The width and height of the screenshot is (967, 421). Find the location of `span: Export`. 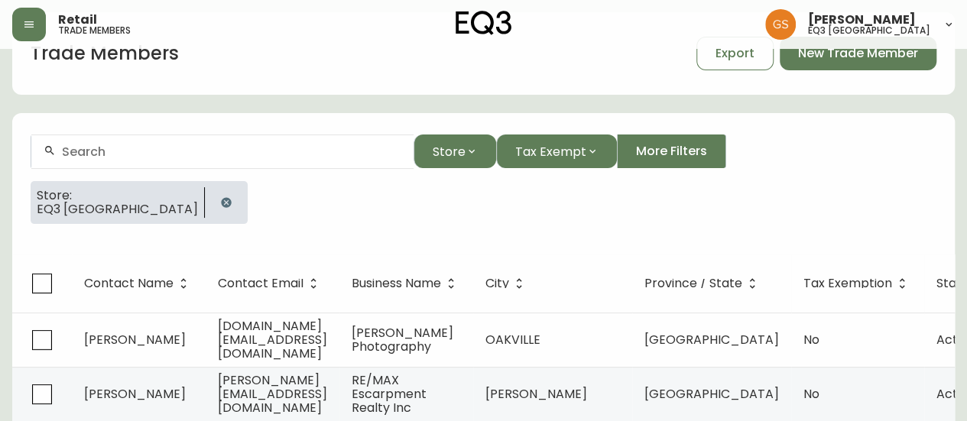

span: Export is located at coordinates (735, 54).